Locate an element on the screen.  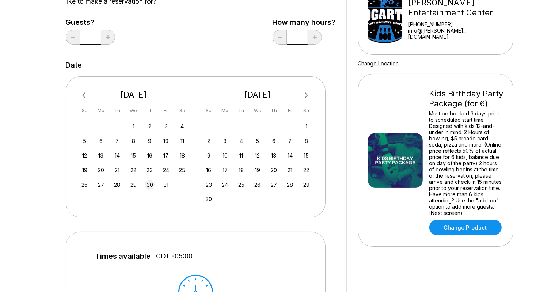
div: Choose Sunday, November 23rd, 2025 is located at coordinates (209, 184).